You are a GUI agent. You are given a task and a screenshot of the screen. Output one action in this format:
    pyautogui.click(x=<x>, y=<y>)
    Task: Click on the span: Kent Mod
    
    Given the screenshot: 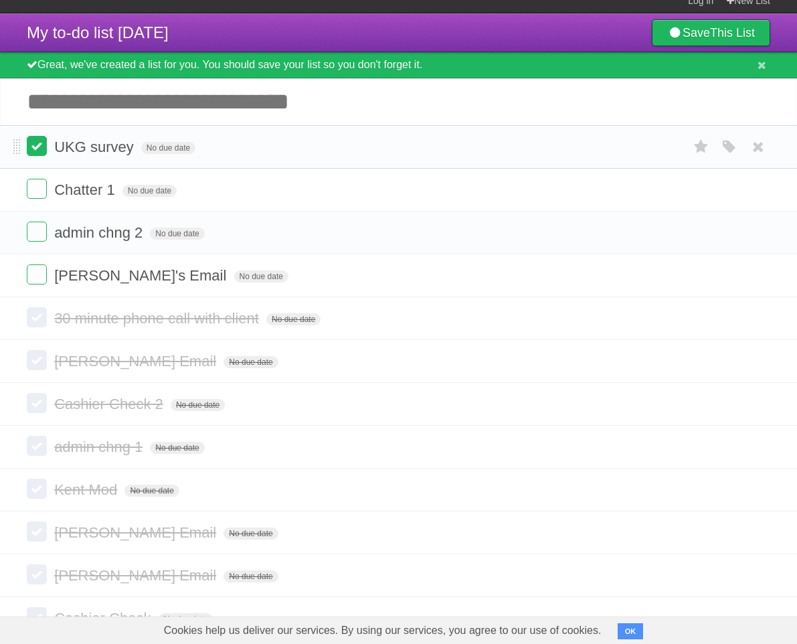 What is the action you would take?
    pyautogui.click(x=87, y=489)
    